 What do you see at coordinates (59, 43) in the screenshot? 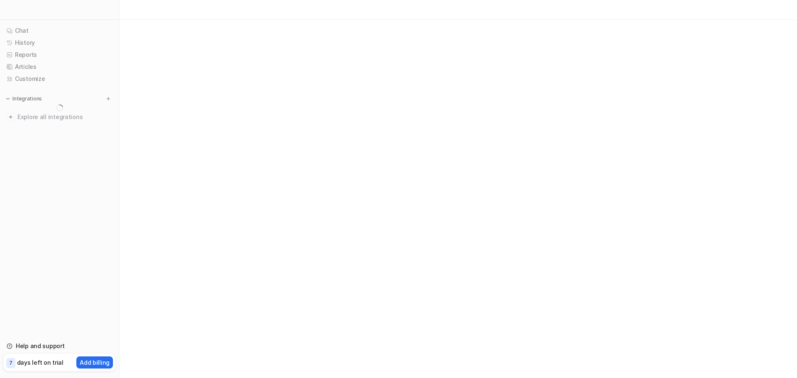
I see `a: History` at bounding box center [59, 43].